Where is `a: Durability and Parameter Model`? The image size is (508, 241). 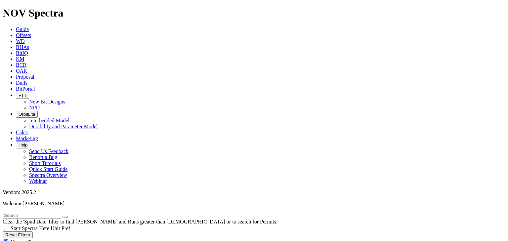 a: Durability and Parameter Model is located at coordinates (63, 126).